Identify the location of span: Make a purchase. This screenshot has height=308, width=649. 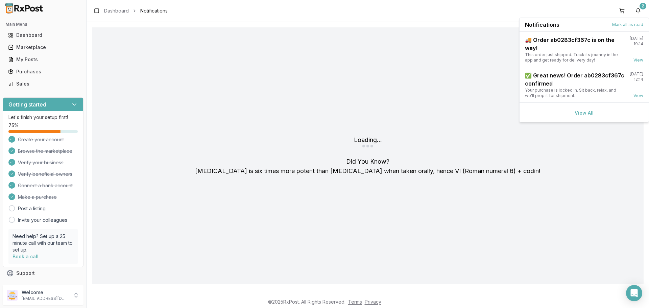
(37, 197).